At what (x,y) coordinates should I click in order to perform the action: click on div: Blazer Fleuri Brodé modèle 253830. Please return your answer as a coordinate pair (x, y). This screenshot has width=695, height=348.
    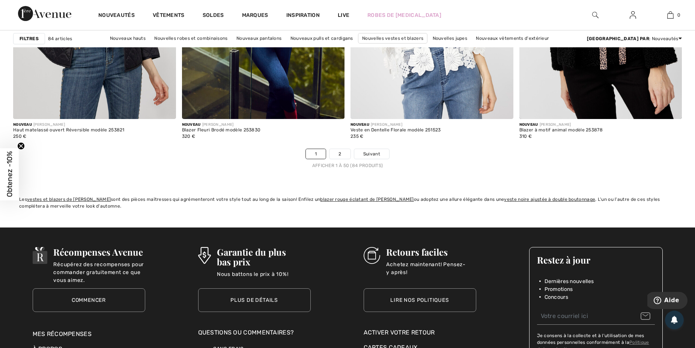
    Looking at the image, I should click on (222, 130).